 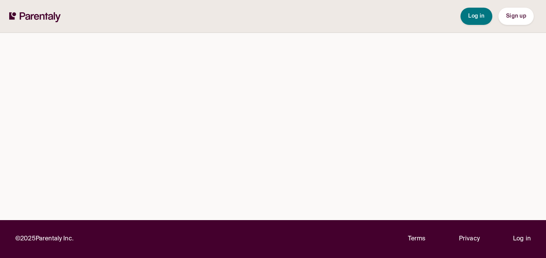 I want to click on a: Log in, so click(x=522, y=239).